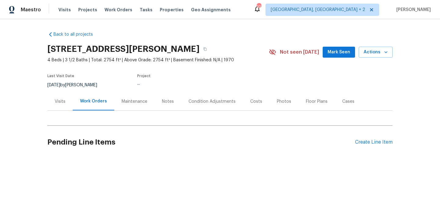 Image resolution: width=440 pixels, height=222 pixels. I want to click on div: Photos, so click(284, 102).